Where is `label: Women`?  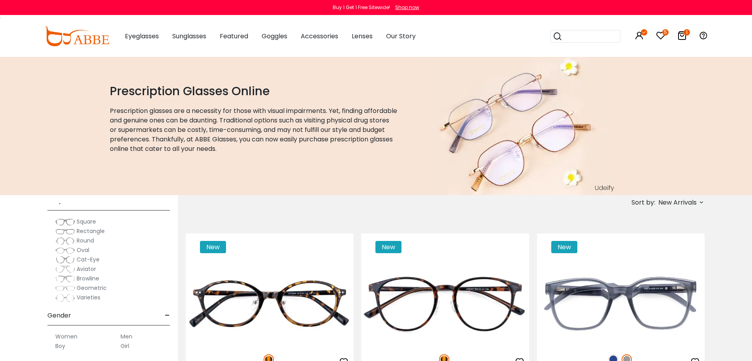 label: Women is located at coordinates (66, 337).